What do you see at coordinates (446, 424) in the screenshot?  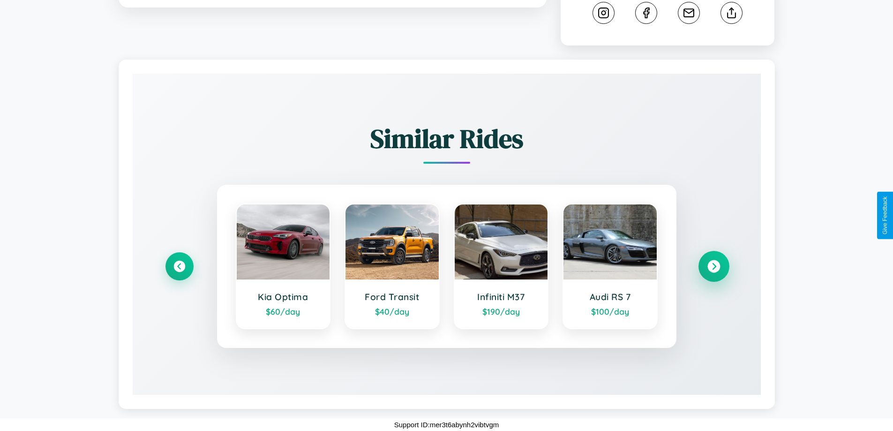 I see `p: Support ID: mer3t6abynh2vibtvgm` at bounding box center [446, 424].